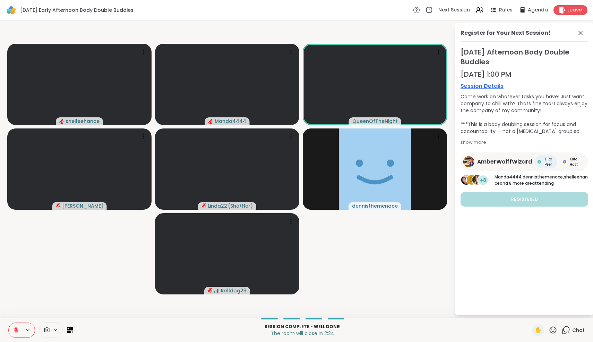 The width and height of the screenshot is (593, 342). What do you see at coordinates (217, 206) in the screenshot?
I see `span: Linda22` at bounding box center [217, 206].